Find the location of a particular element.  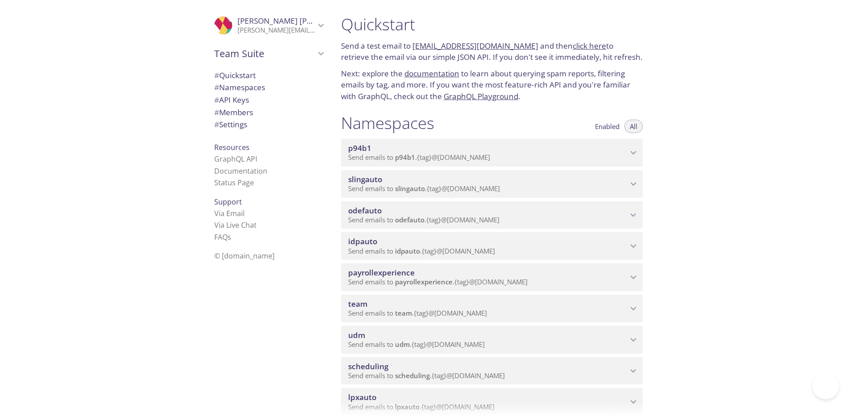

div: Quickstart is located at coordinates (269, 75).